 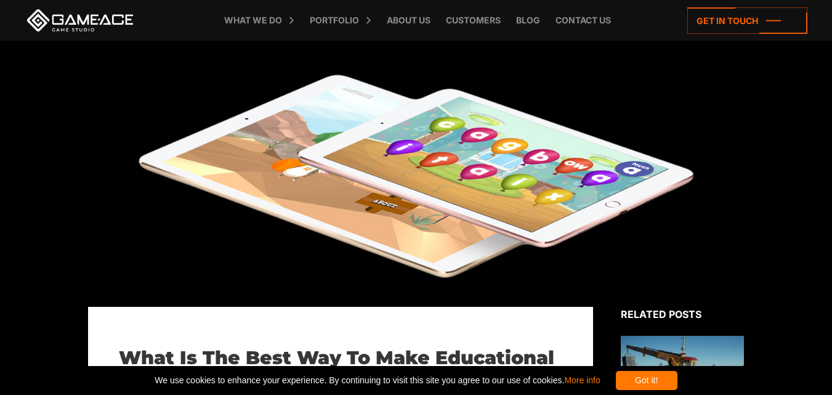 I want to click on div: Related posts, so click(x=682, y=314).